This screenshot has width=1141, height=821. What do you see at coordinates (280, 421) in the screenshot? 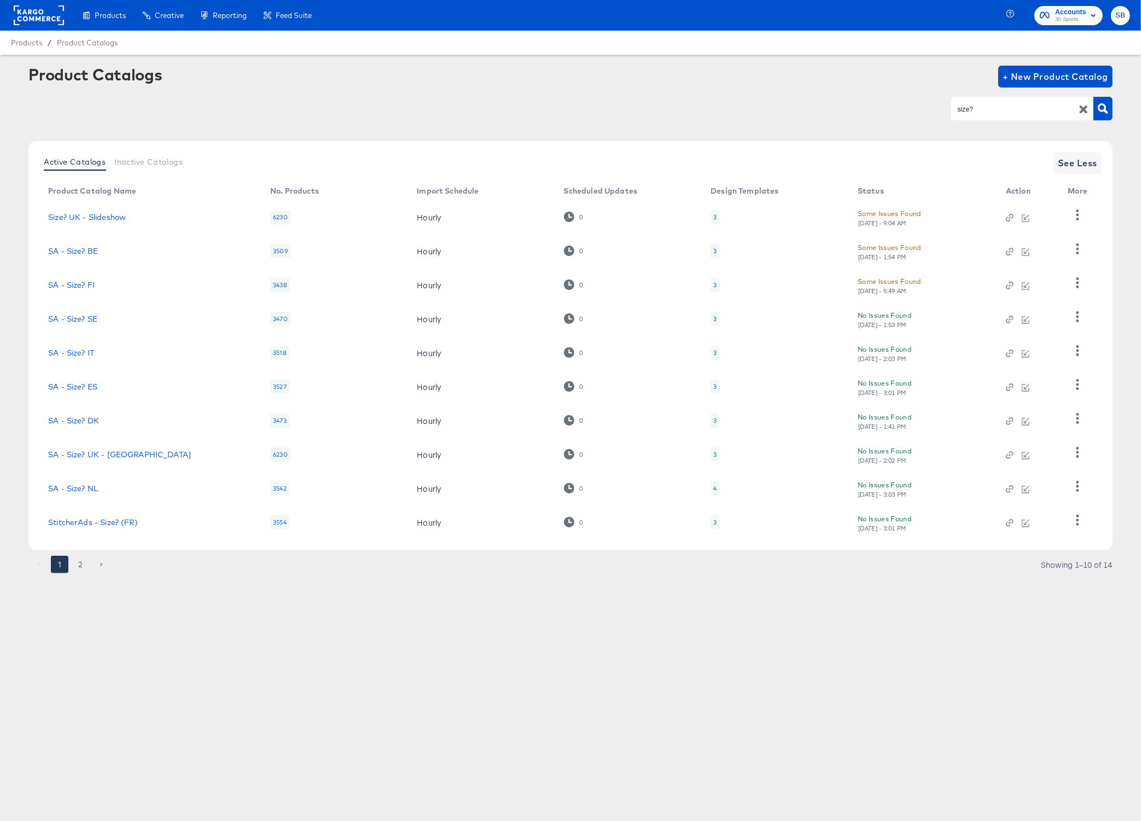
I see `div: 3473` at bounding box center [280, 421].